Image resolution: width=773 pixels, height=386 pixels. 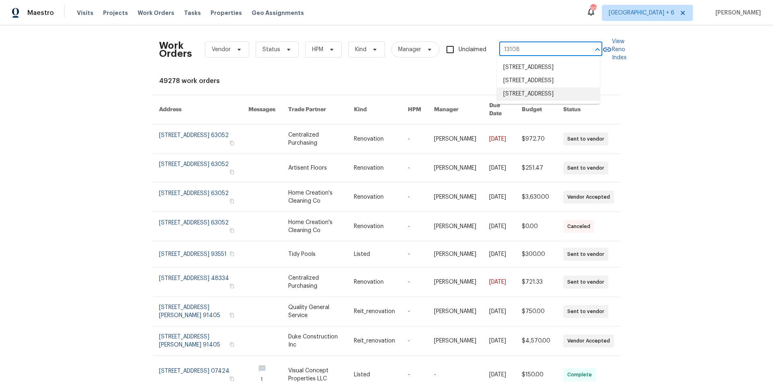 What do you see at coordinates (499, 109) in the screenshot?
I see `th: Due Date` at bounding box center [499, 109].